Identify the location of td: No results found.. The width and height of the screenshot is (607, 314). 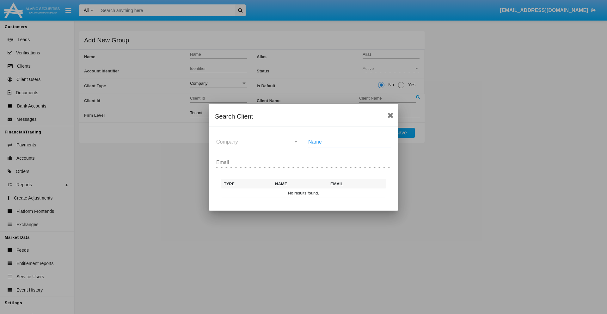
(304, 193).